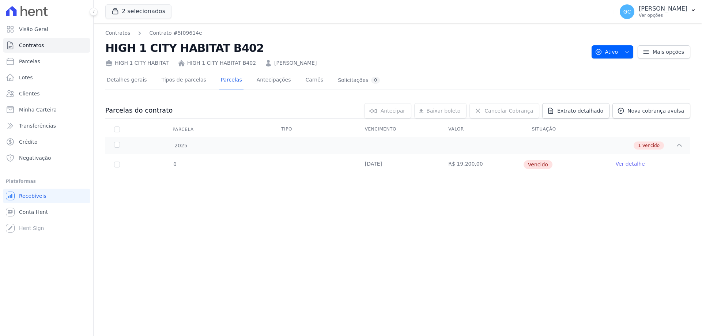 The image size is (702, 336). What do you see at coordinates (31, 45) in the screenshot?
I see `span: Contratos` at bounding box center [31, 45].